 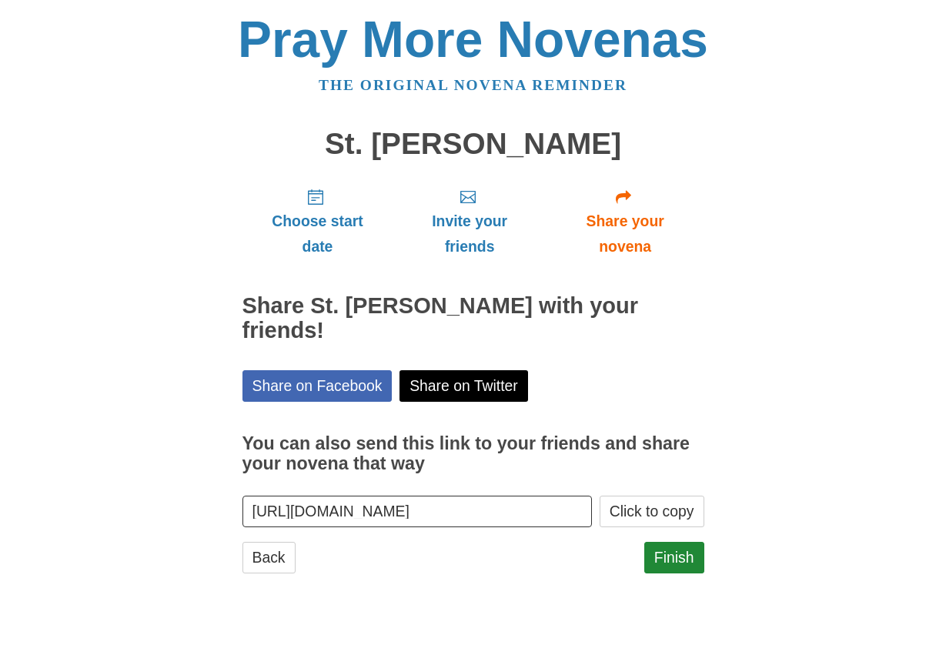 What do you see at coordinates (463, 386) in the screenshot?
I see `a: Share on Twitter` at bounding box center [463, 386].